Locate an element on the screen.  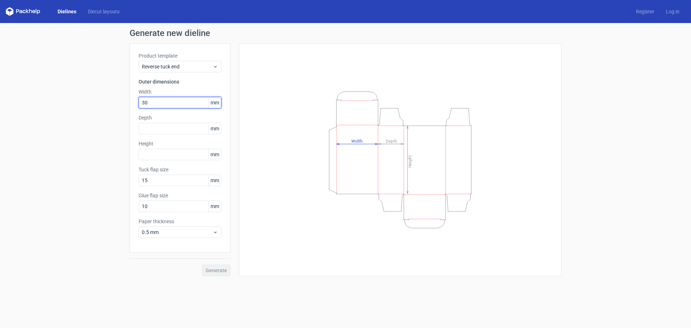
h1: Generate new dieline is located at coordinates (345, 33).